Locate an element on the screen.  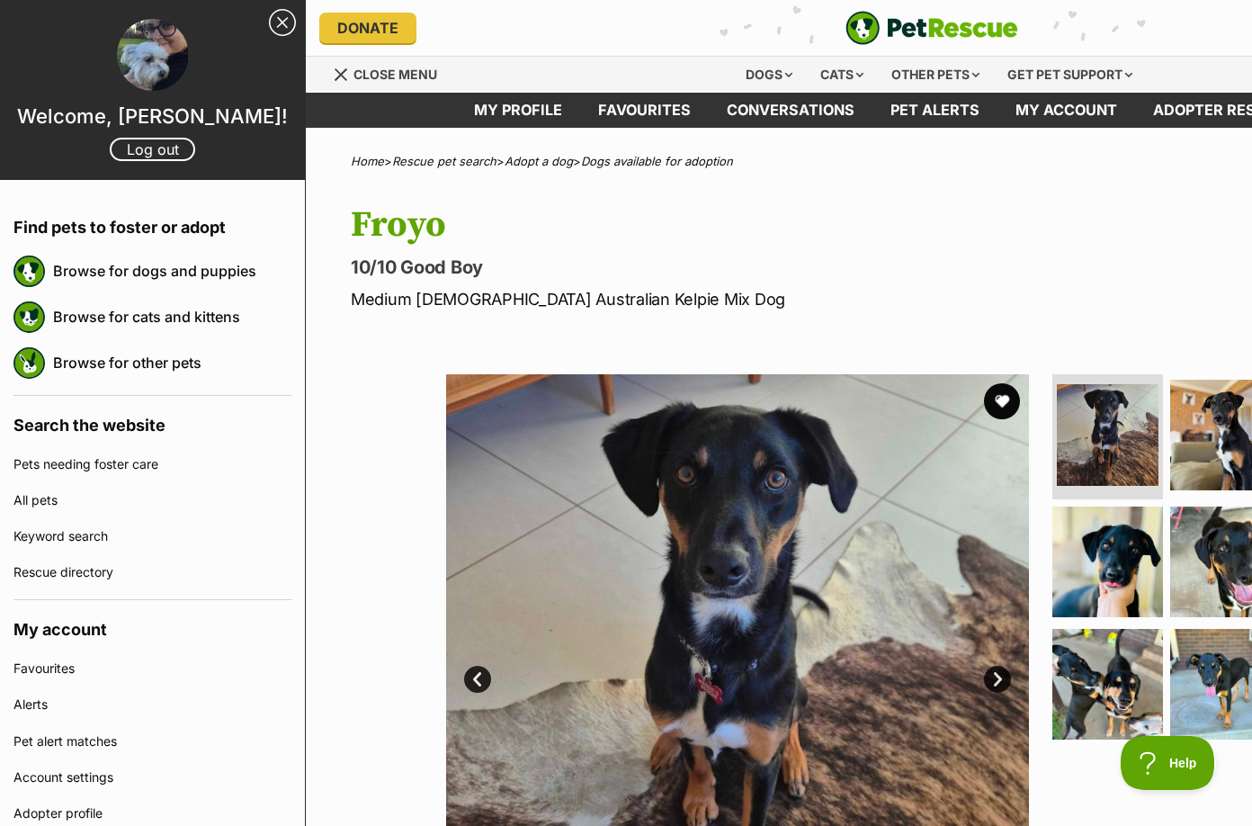
a: Rescue pet search is located at coordinates (444, 161).